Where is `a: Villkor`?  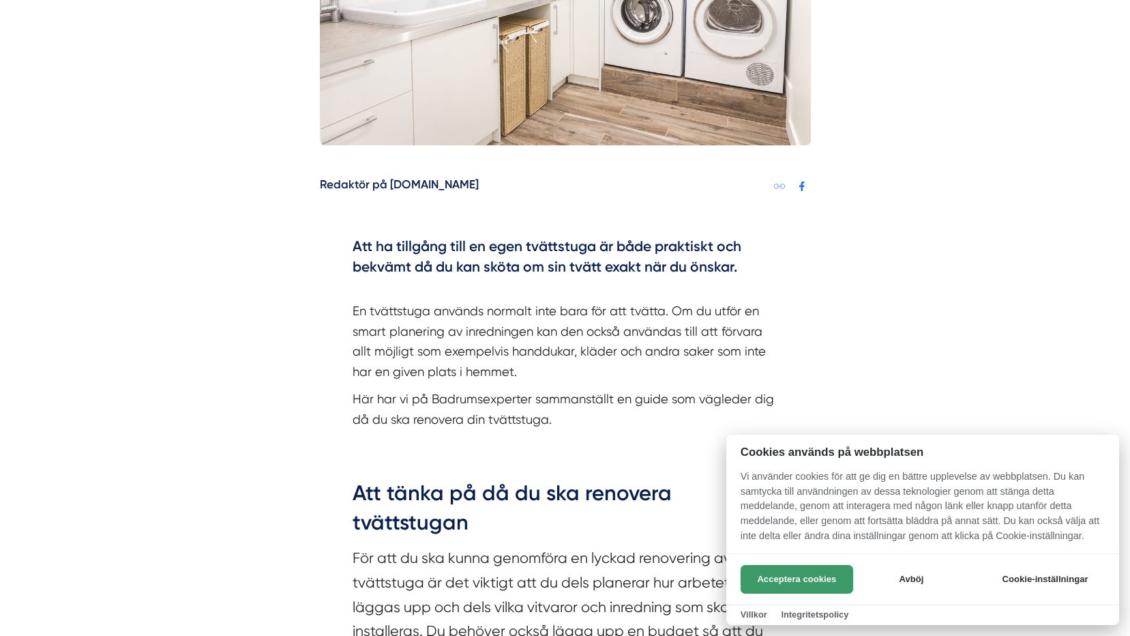
a: Villkor is located at coordinates (754, 614).